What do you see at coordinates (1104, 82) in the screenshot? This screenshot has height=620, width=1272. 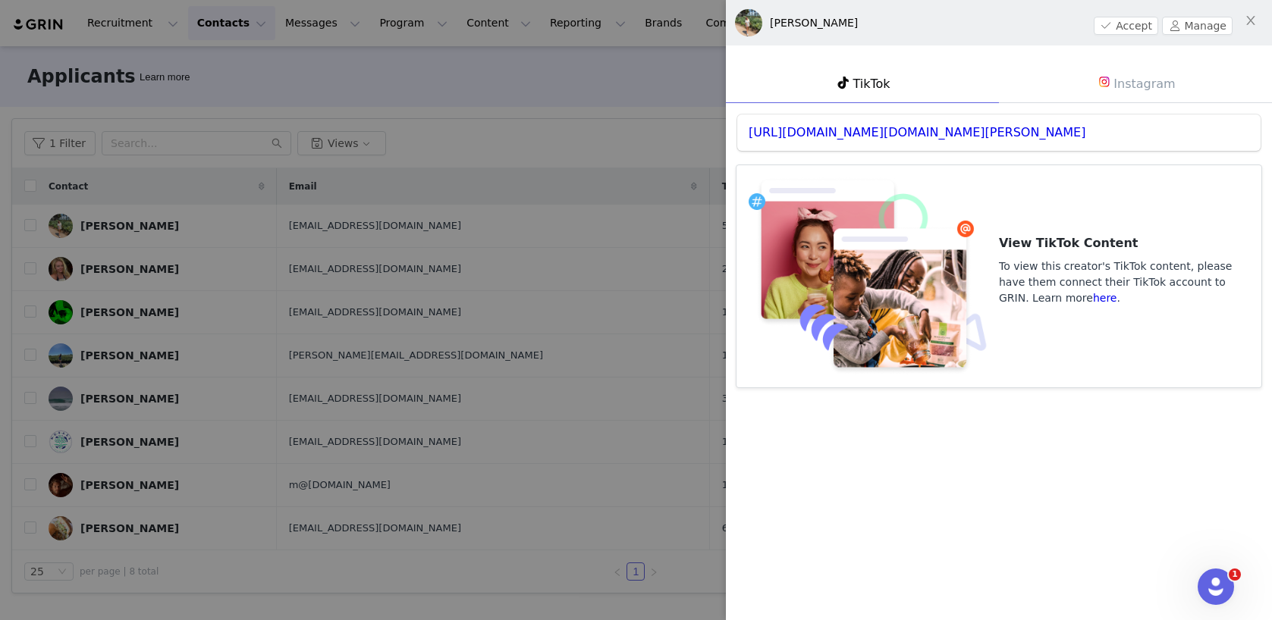 I see `img: instagram.svg` at bounding box center [1104, 82].